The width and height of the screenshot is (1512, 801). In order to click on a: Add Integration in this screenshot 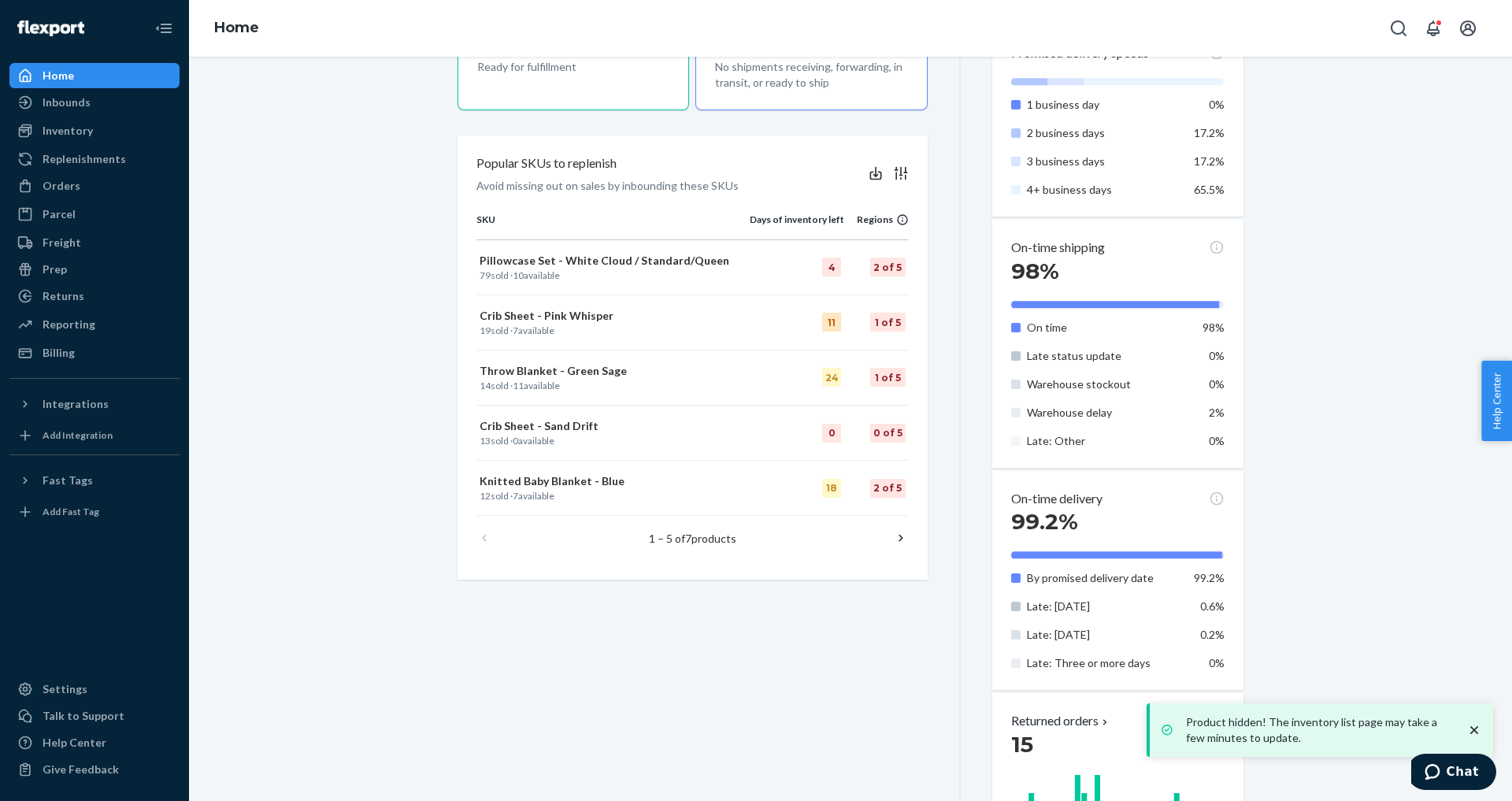, I will do `click(94, 436)`.